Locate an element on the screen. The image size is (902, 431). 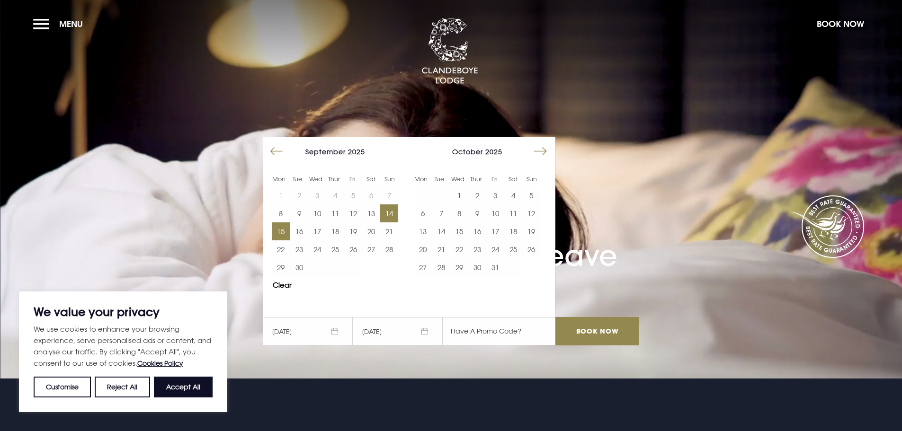
td: Choose Friday, October 24, 2025 as your end date. is located at coordinates (495, 249).